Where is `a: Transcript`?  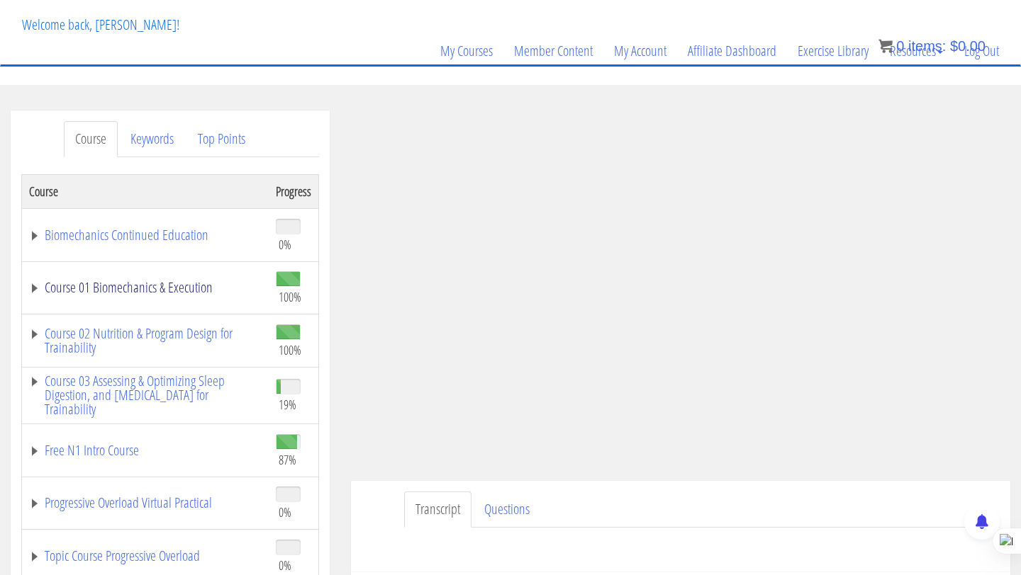
a: Transcript is located at coordinates (437, 510).